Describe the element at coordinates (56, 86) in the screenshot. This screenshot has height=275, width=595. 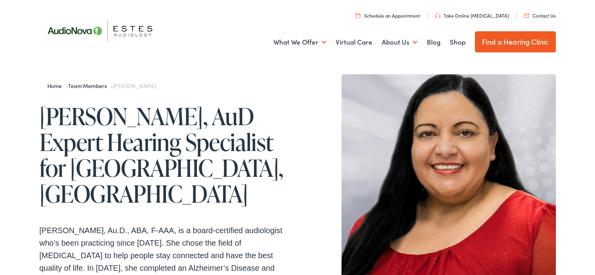
I see `a: Home` at that location.